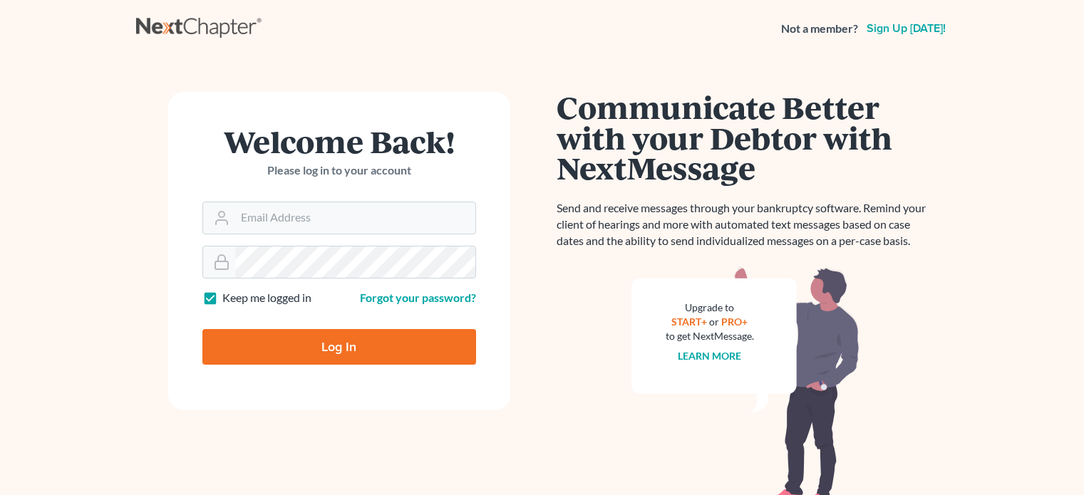 The width and height of the screenshot is (1084, 495). I want to click on a: PRO+, so click(734, 322).